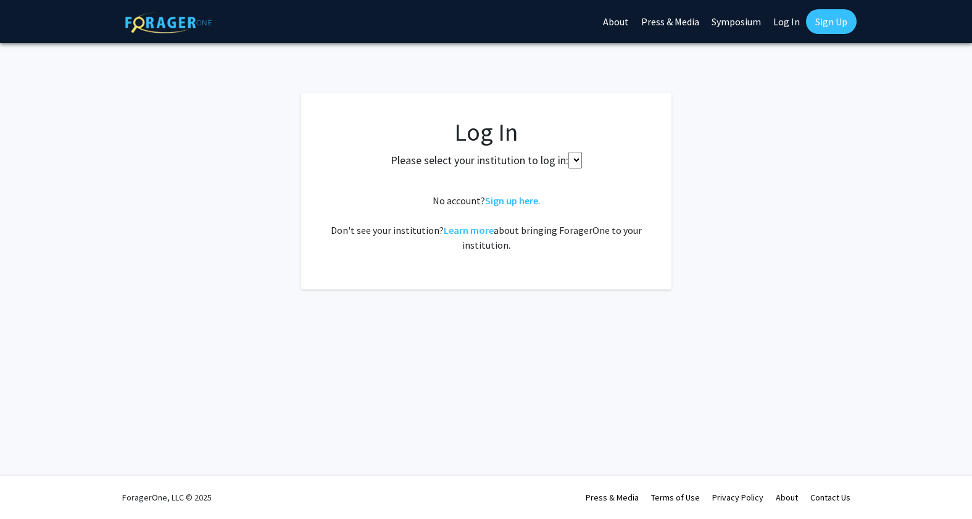 The height and width of the screenshot is (519, 972). Describe the element at coordinates (675, 497) in the screenshot. I see `a: Terms of Use` at that location.